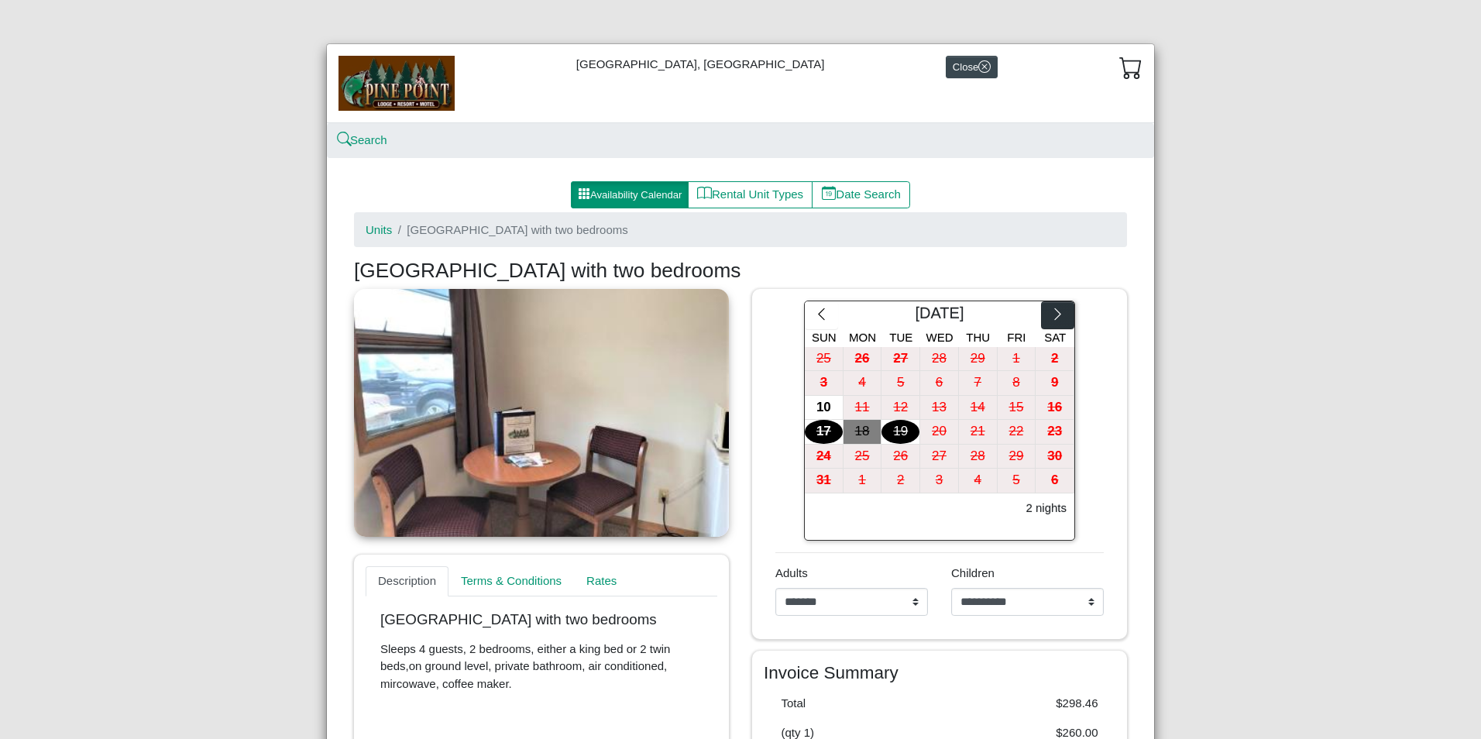 This screenshot has height=739, width=1481. What do you see at coordinates (901, 432) in the screenshot?
I see `button: 19` at bounding box center [901, 432].